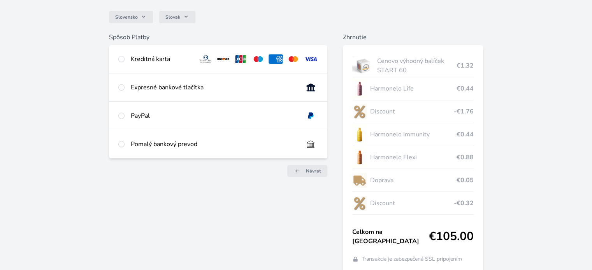 This screenshot has width=592, height=270. Describe the element at coordinates (293, 59) in the screenshot. I see `img: mc.svg` at that location.